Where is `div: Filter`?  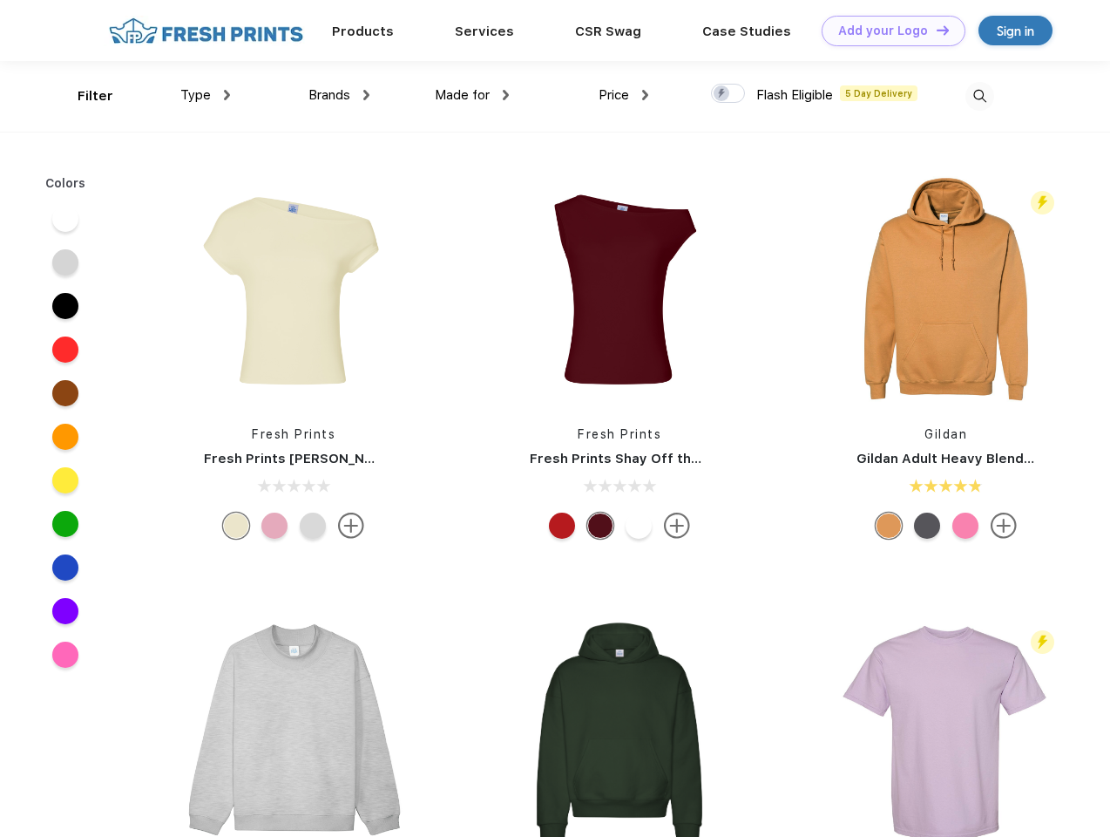 div: Filter is located at coordinates (95, 96).